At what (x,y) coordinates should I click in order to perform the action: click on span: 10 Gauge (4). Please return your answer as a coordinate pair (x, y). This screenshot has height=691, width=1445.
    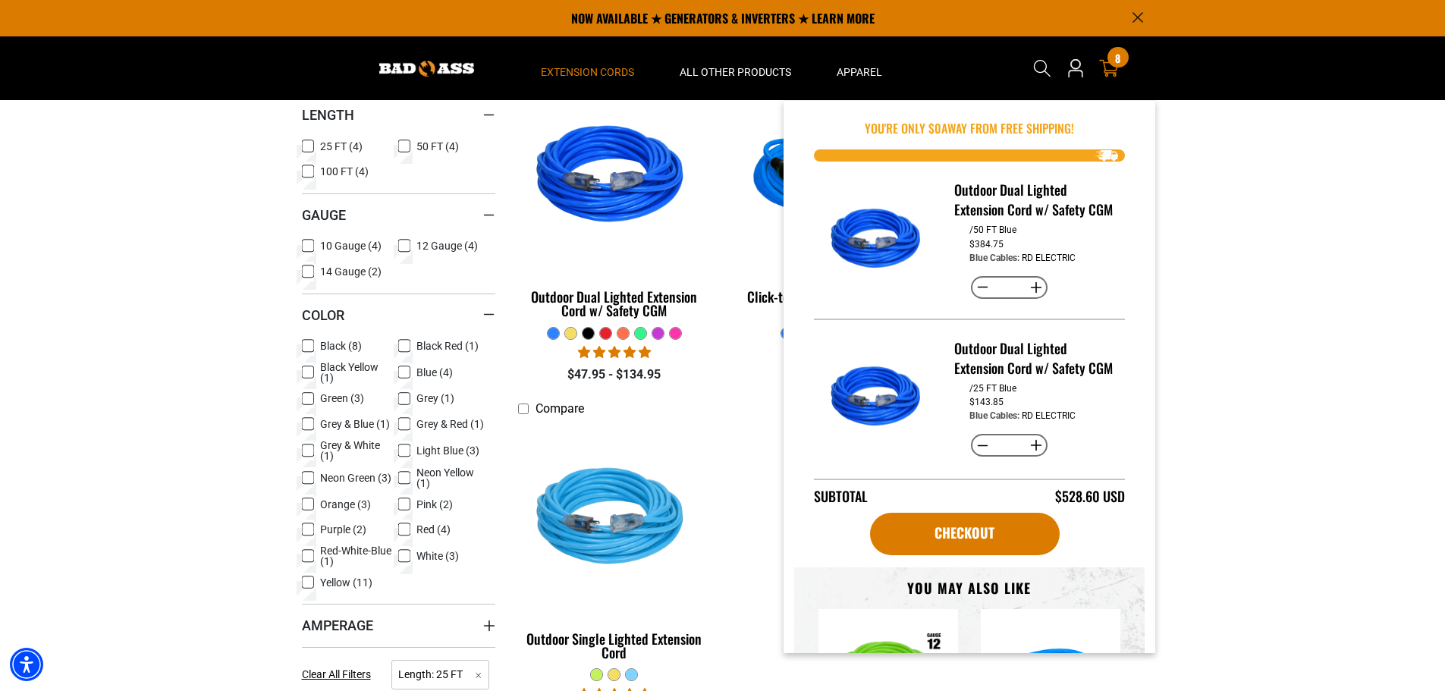
    Looking at the image, I should click on (350, 246).